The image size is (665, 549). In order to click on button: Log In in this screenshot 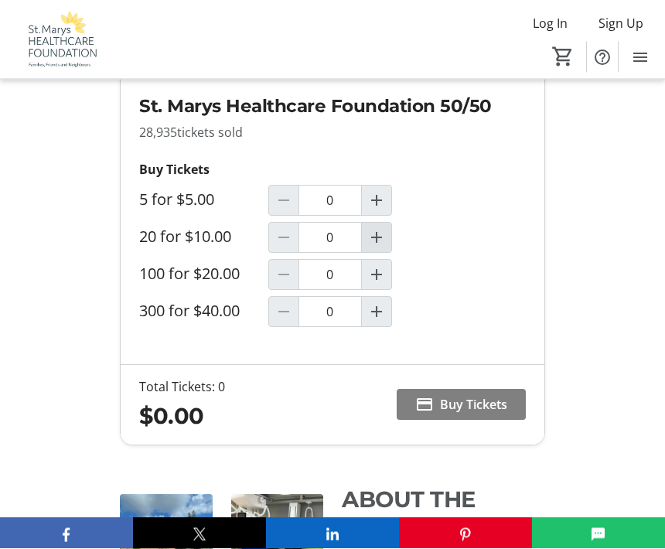, I will do `click(549, 23)`.